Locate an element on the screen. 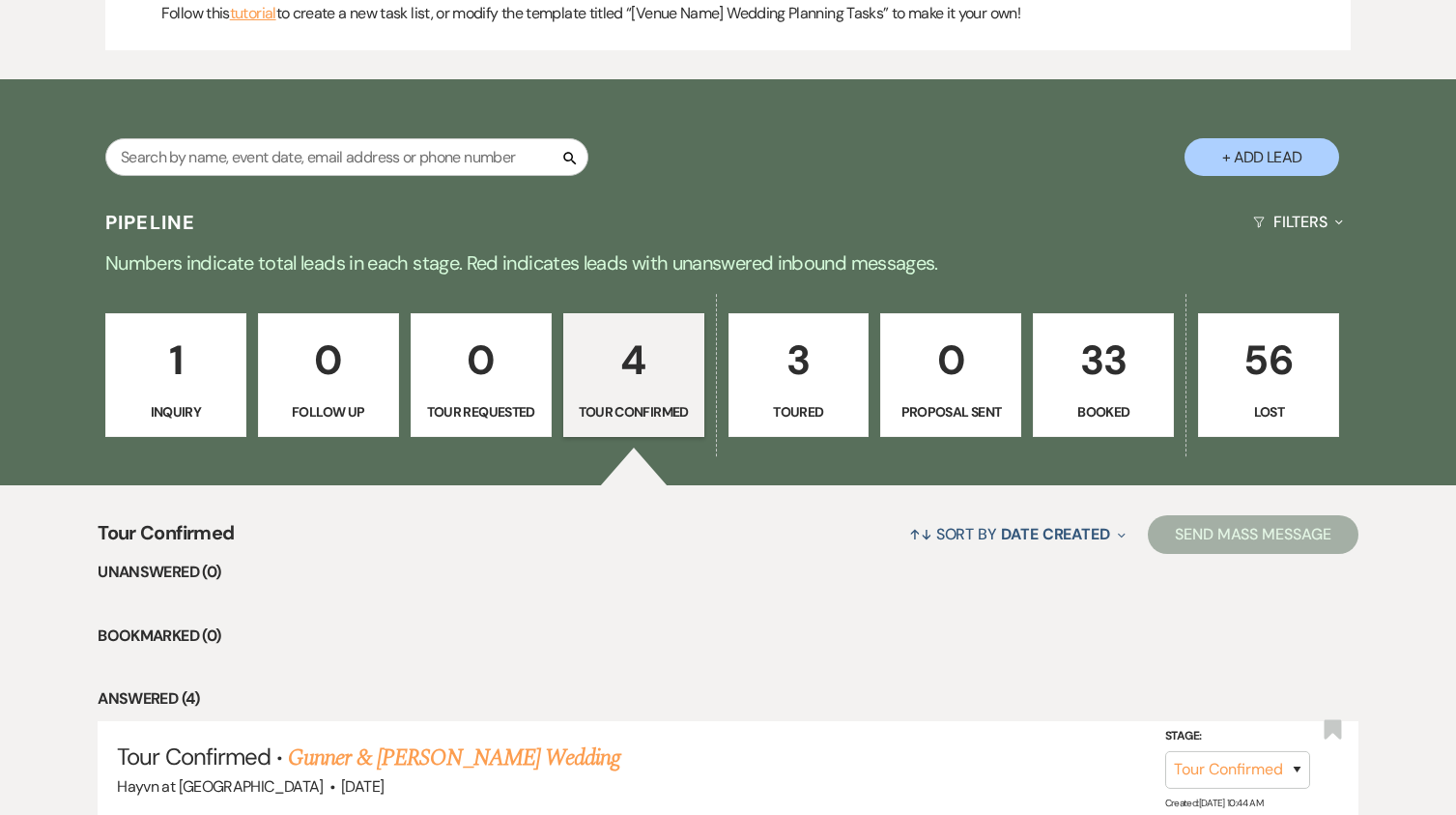  p: Follow Up is located at coordinates (329, 412).